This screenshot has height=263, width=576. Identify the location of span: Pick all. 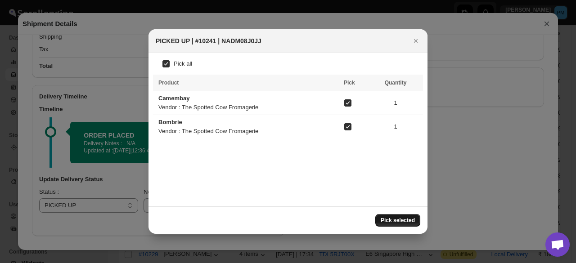
(183, 63).